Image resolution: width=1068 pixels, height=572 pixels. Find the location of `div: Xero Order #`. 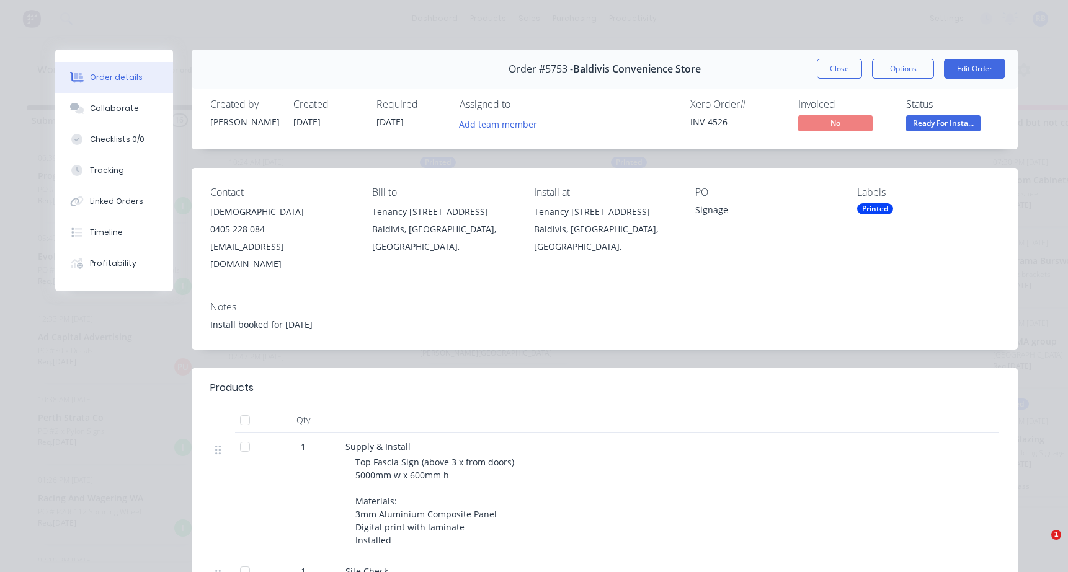

div: Xero Order # is located at coordinates (737, 104).